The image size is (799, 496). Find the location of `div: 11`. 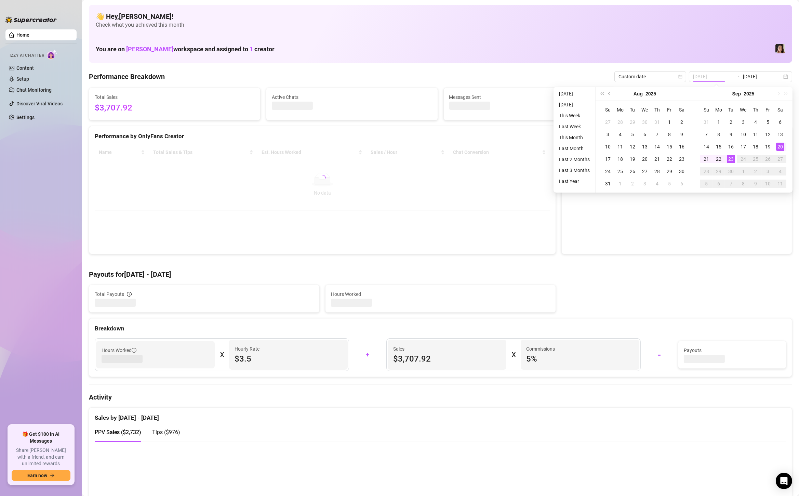

div: 11 is located at coordinates (756, 134).